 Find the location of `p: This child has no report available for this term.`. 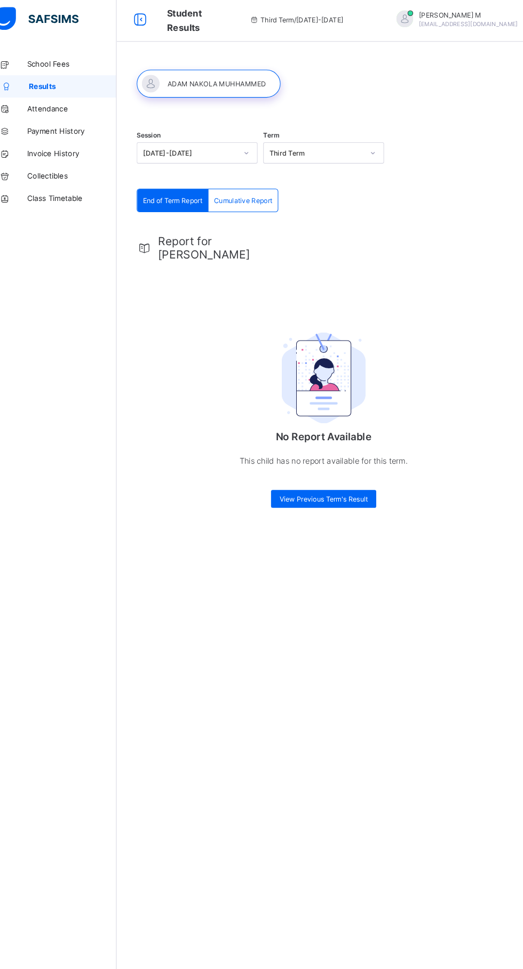

p: This child has no report available for this term. is located at coordinates (325, 442).